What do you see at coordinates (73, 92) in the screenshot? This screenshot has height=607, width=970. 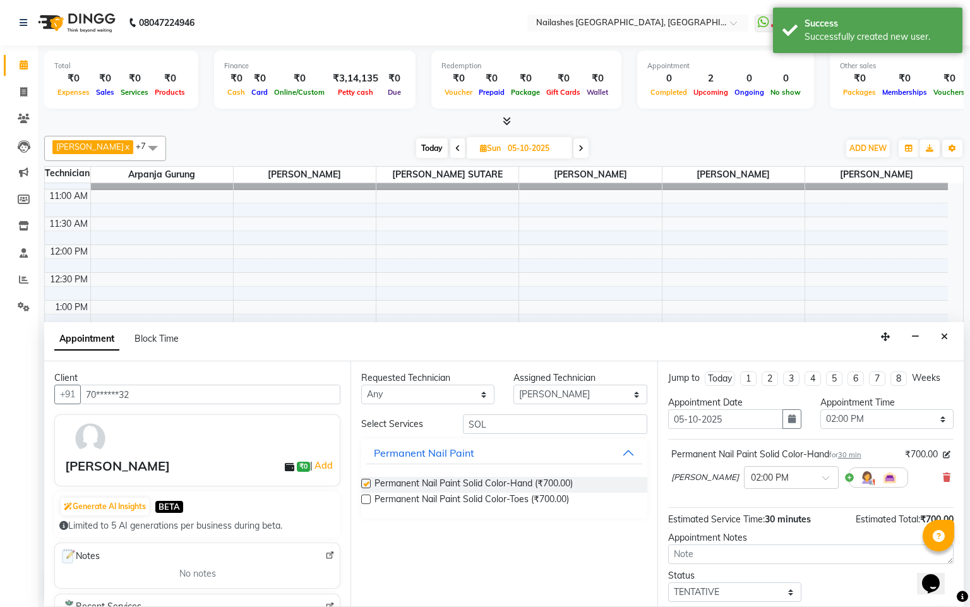 I see `span: Expenses` at bounding box center [73, 92].